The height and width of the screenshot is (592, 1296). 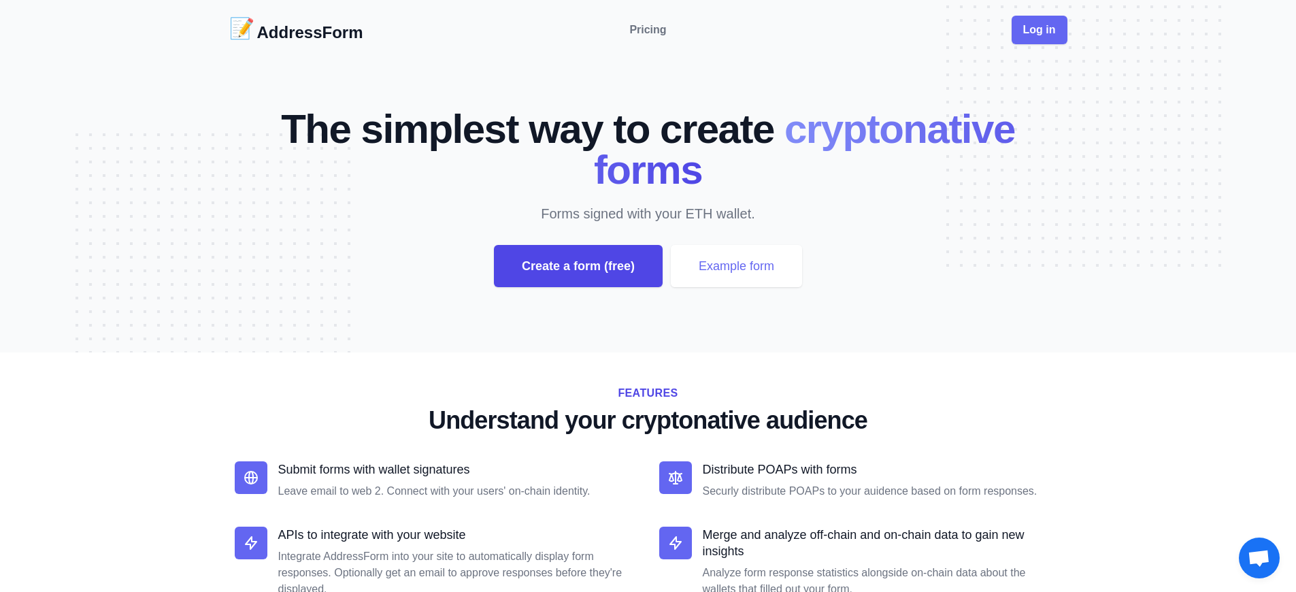 What do you see at coordinates (458, 491) in the screenshot?
I see `dd: Leave email to web 2. Connect with your users' on-chain identity.` at bounding box center [458, 491].